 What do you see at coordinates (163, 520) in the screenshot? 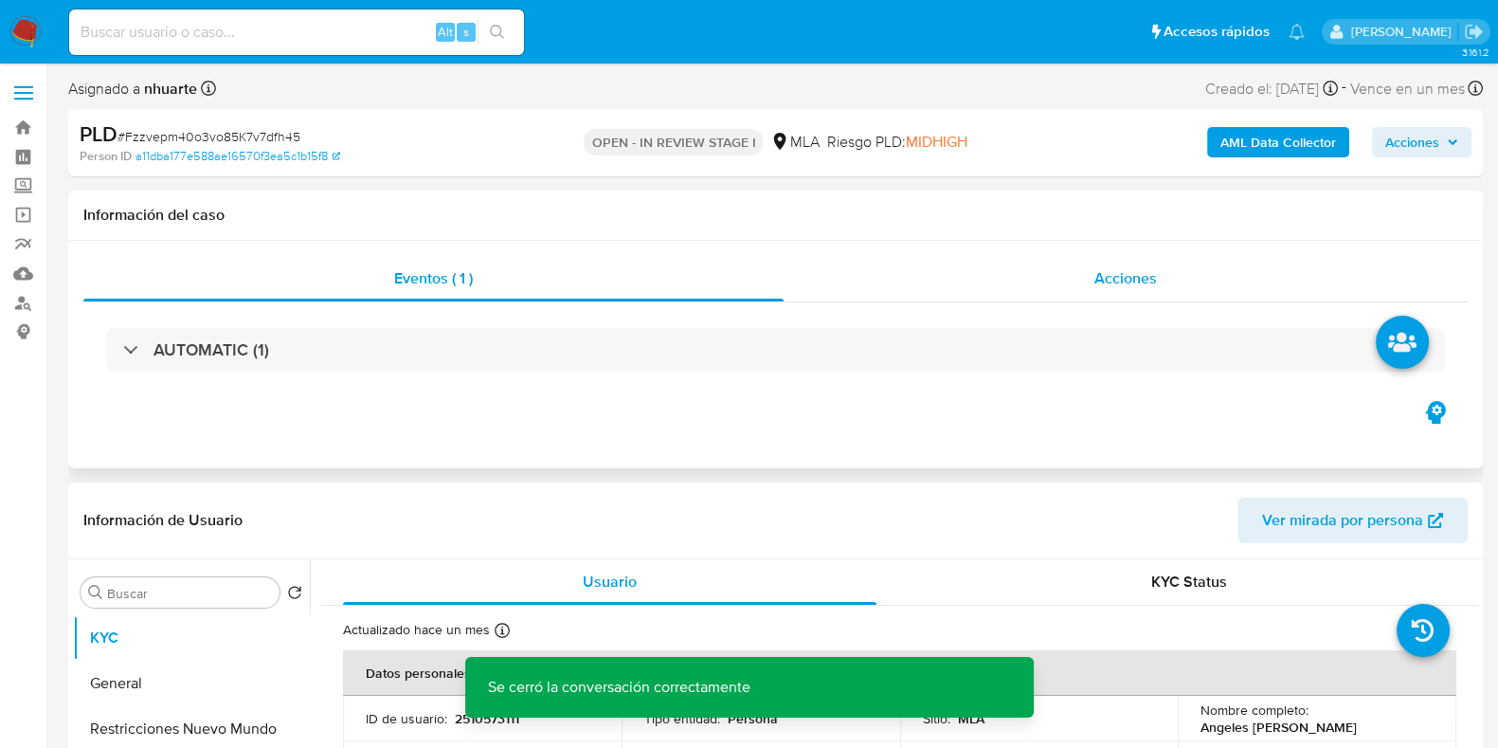
I see `h1: Información de Usuario` at bounding box center [163, 520].